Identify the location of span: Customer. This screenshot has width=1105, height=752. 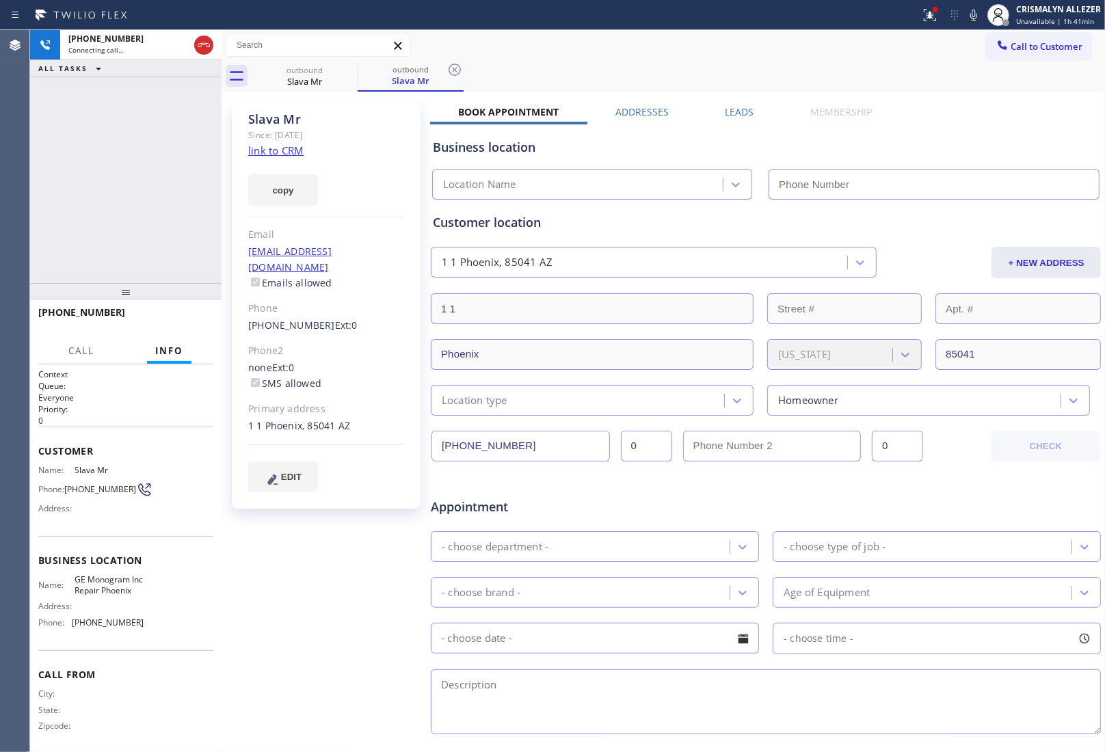
(126, 451).